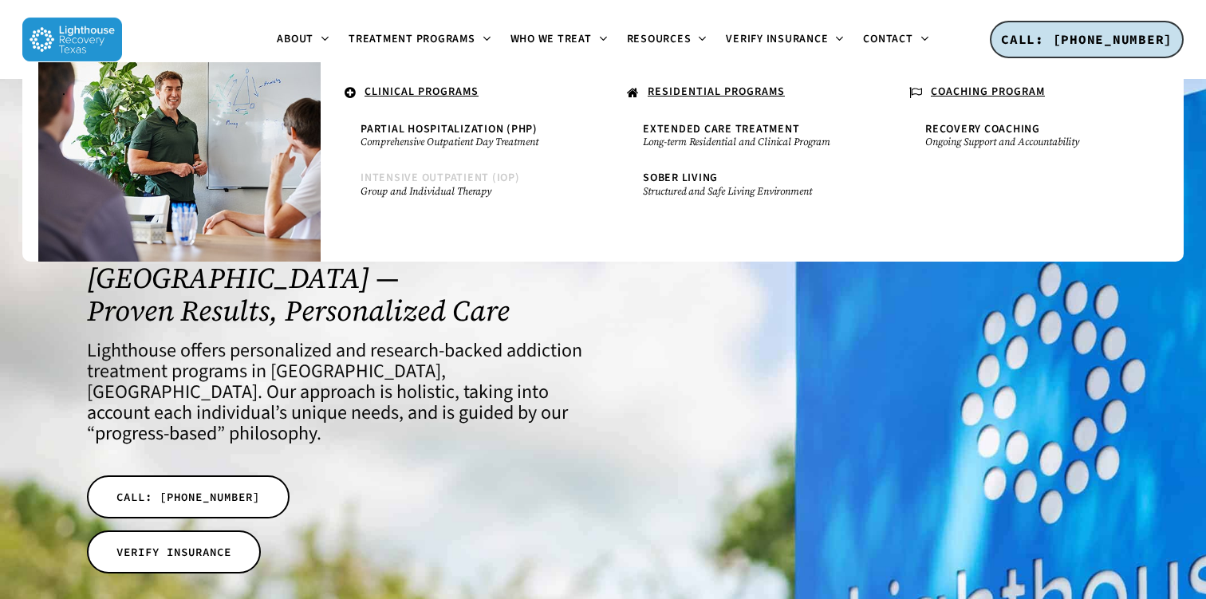 This screenshot has width=1206, height=599. Describe the element at coordinates (744, 184) in the screenshot. I see `a: Sober LivingStructured and Safe Living Environment` at that location.